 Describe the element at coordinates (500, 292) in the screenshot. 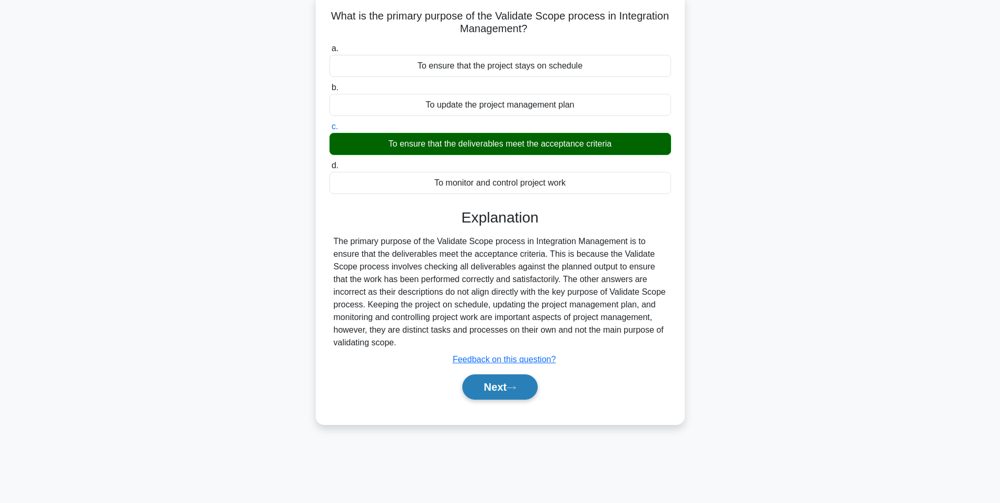

I see `div: The primary purpose of the Validate Scope process in Integration Management is to ensure that the...` at that location.